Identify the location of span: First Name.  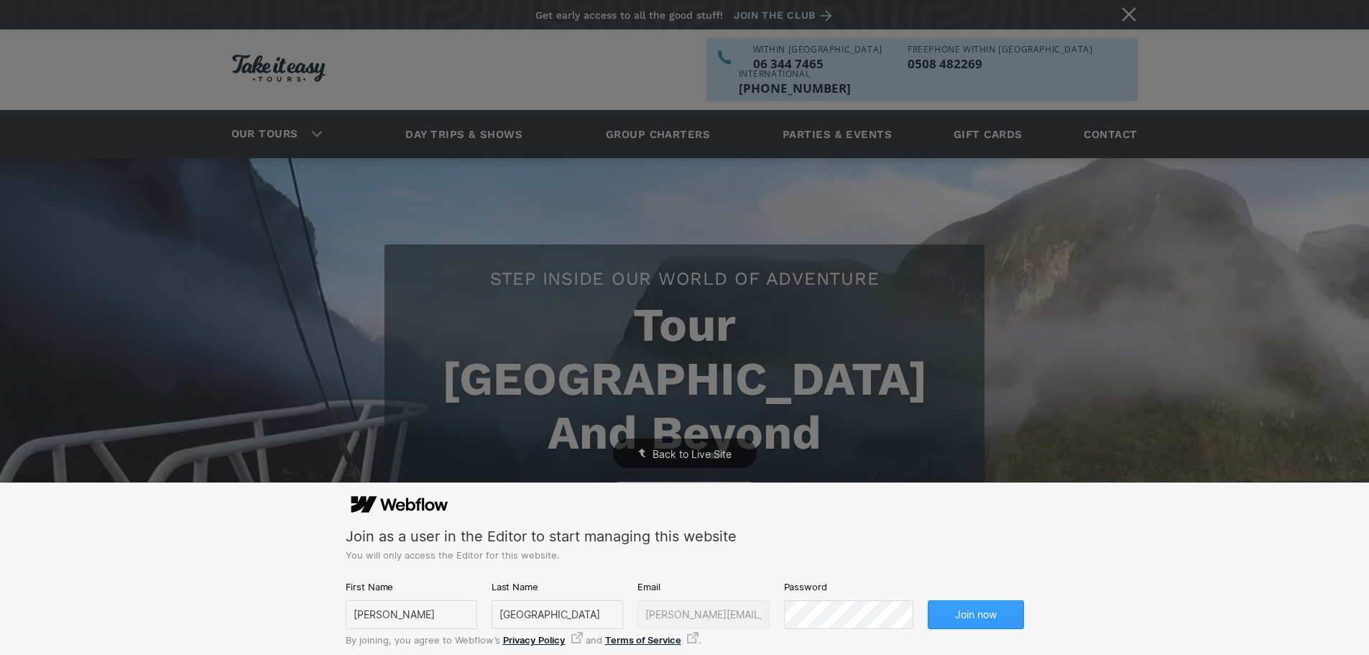
(369, 586).